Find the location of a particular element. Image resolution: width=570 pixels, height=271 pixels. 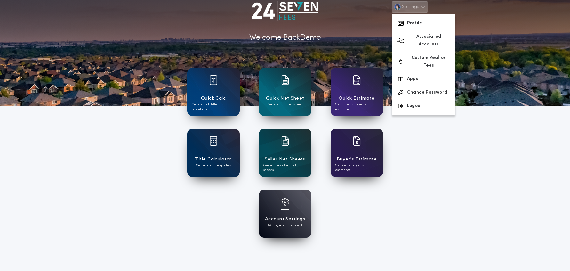

h1: Quick Estimate is located at coordinates (357, 98).